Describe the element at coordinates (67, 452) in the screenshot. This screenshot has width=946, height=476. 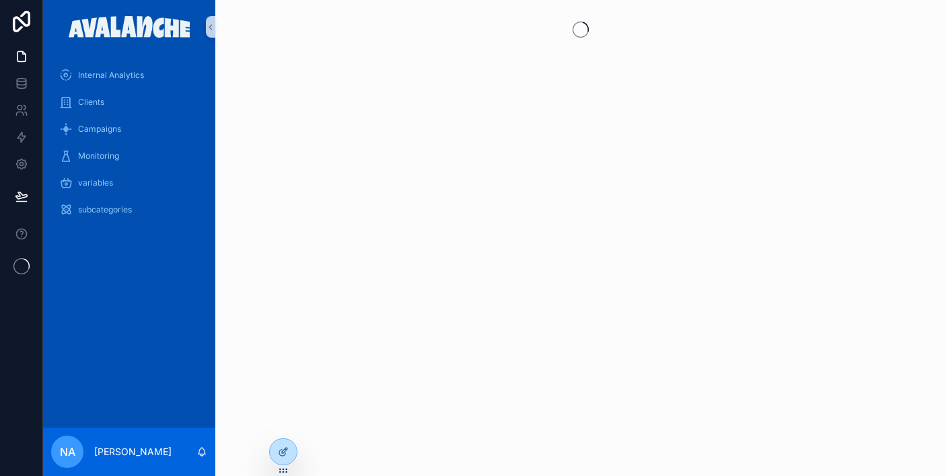
I see `span: NA` at that location.